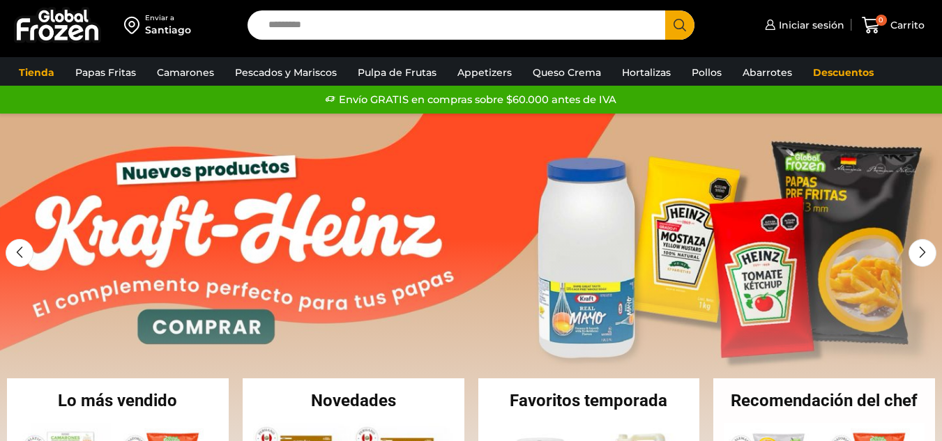 The image size is (942, 441). Describe the element at coordinates (767, 73) in the screenshot. I see `a: Abarrotes` at that location.